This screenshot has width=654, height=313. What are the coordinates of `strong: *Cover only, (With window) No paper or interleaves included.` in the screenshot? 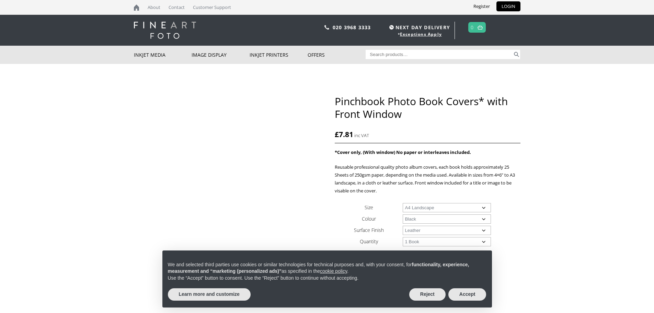 It's located at (403, 152).